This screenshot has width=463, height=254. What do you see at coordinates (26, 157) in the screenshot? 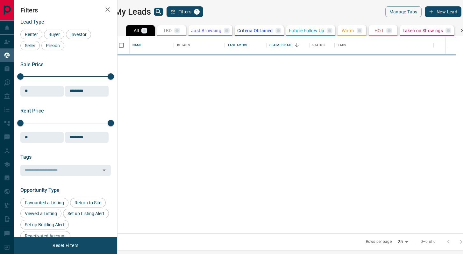
I see `span: Tags` at bounding box center [26, 157].